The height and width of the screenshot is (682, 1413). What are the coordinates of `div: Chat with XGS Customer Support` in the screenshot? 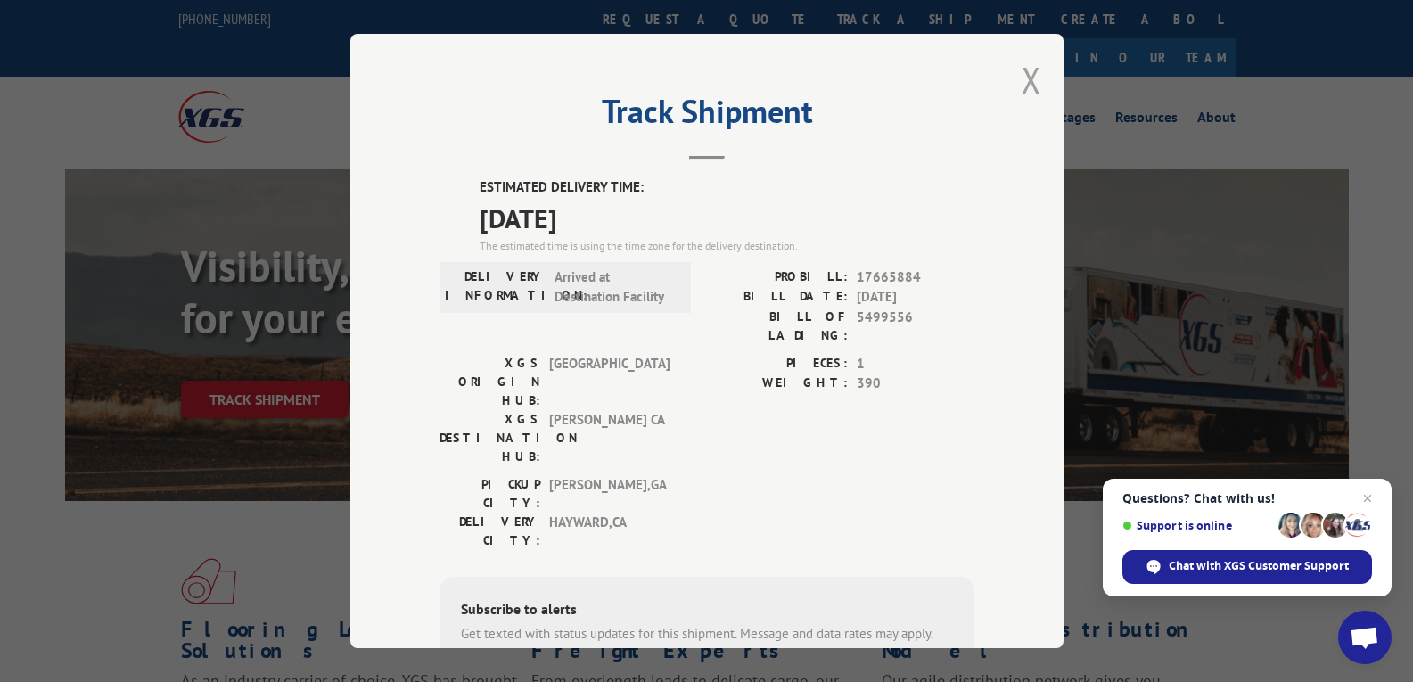 It's located at (1247, 567).